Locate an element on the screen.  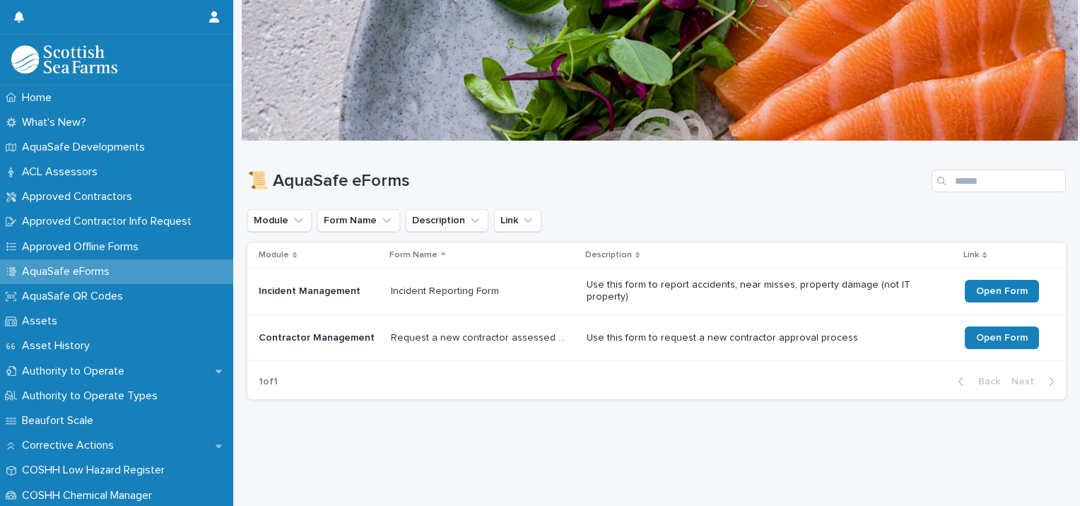
p: Incident Reporting Form is located at coordinates (446, 290).